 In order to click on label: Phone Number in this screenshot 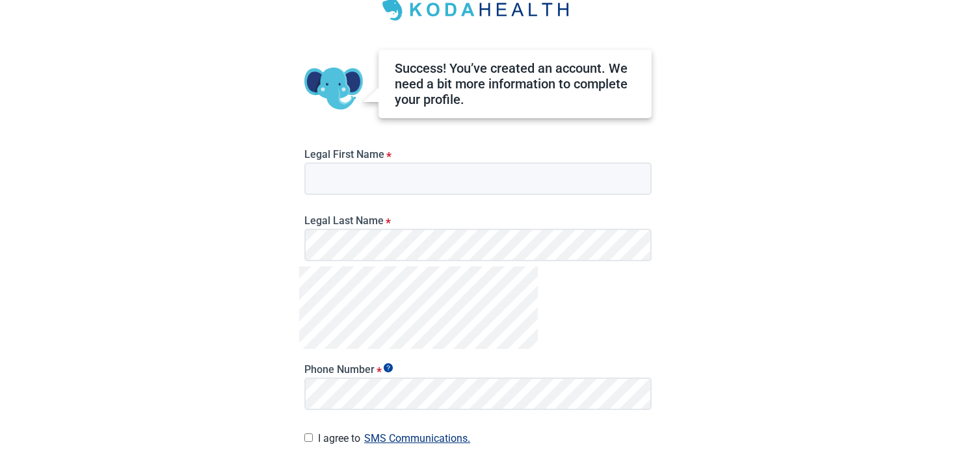, I will do `click(478, 369)`.